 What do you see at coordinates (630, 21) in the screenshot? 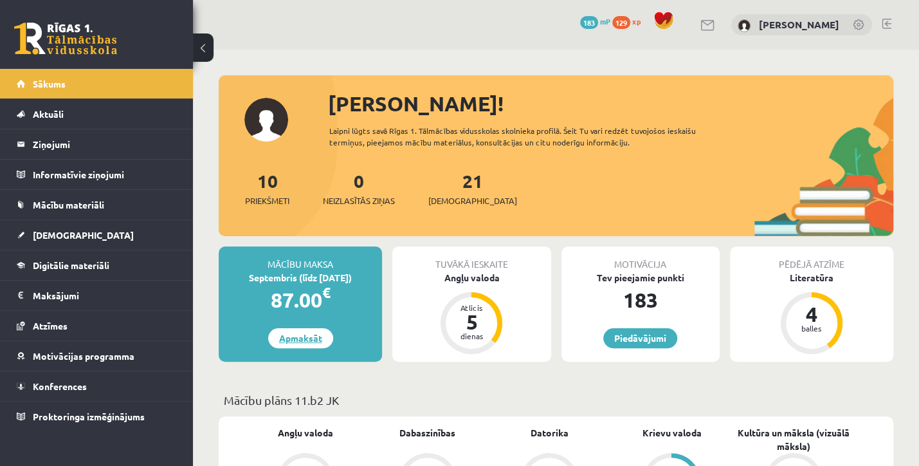
I see `a: 129 xp` at bounding box center [630, 21].